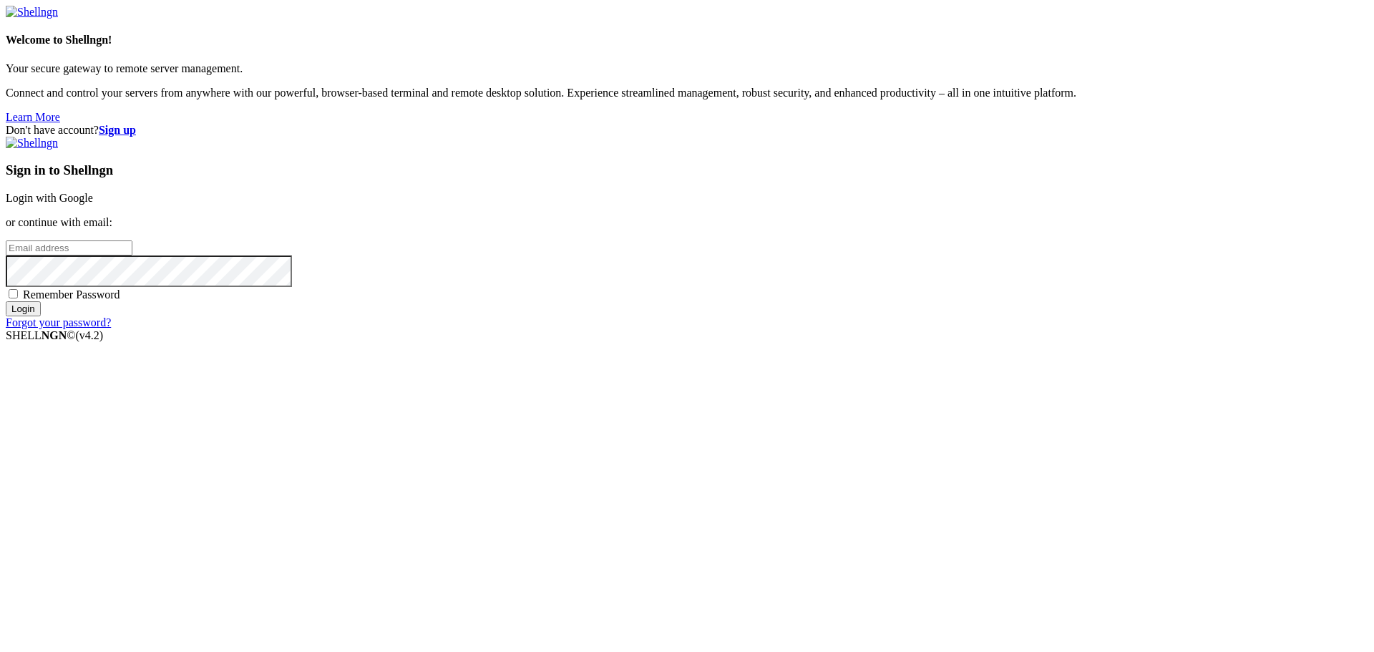 This screenshot has width=1374, height=652. I want to click on span: 4.2.0, so click(89, 335).